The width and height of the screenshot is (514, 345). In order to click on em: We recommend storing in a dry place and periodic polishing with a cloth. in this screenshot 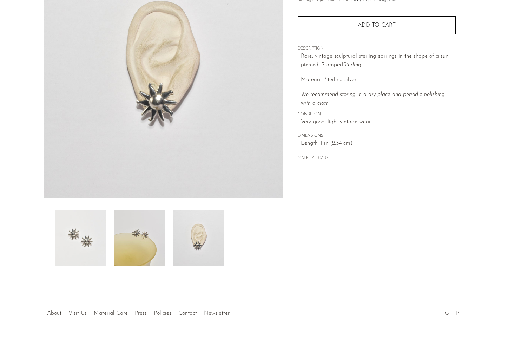, I will do `click(373, 99)`.